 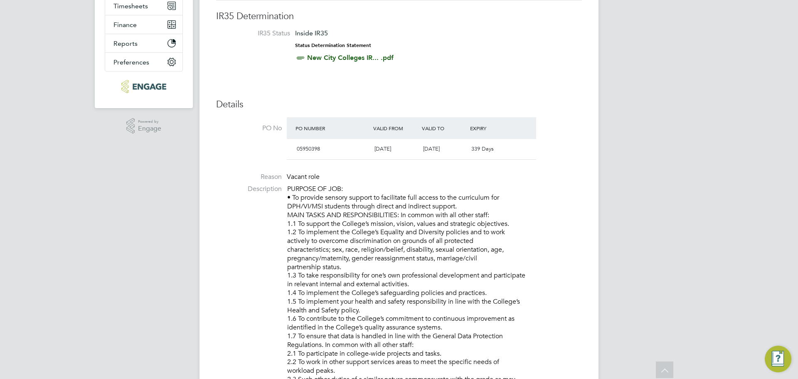 What do you see at coordinates (395, 128) in the screenshot?
I see `div: Valid From` at bounding box center [395, 128].